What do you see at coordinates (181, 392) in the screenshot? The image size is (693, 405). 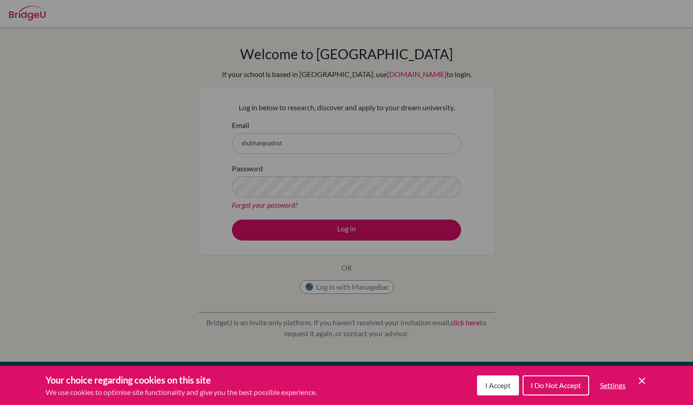 I see `p: We use cookies to optimise site functionality and give you the best possible experience.` at bounding box center [181, 392].